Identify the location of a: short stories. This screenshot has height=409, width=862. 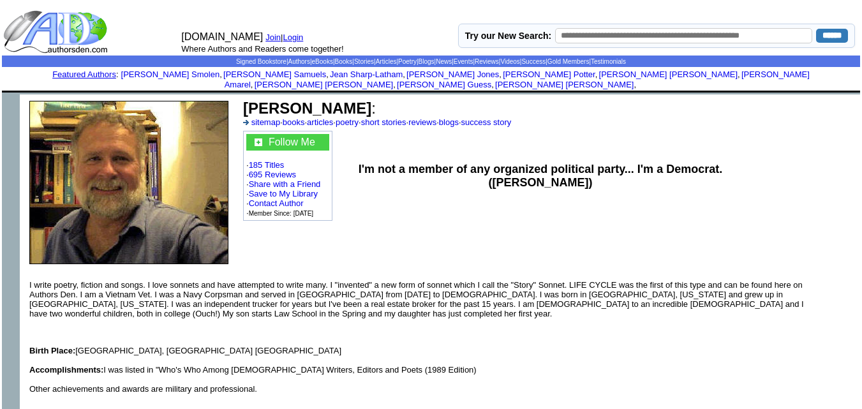
(383, 122).